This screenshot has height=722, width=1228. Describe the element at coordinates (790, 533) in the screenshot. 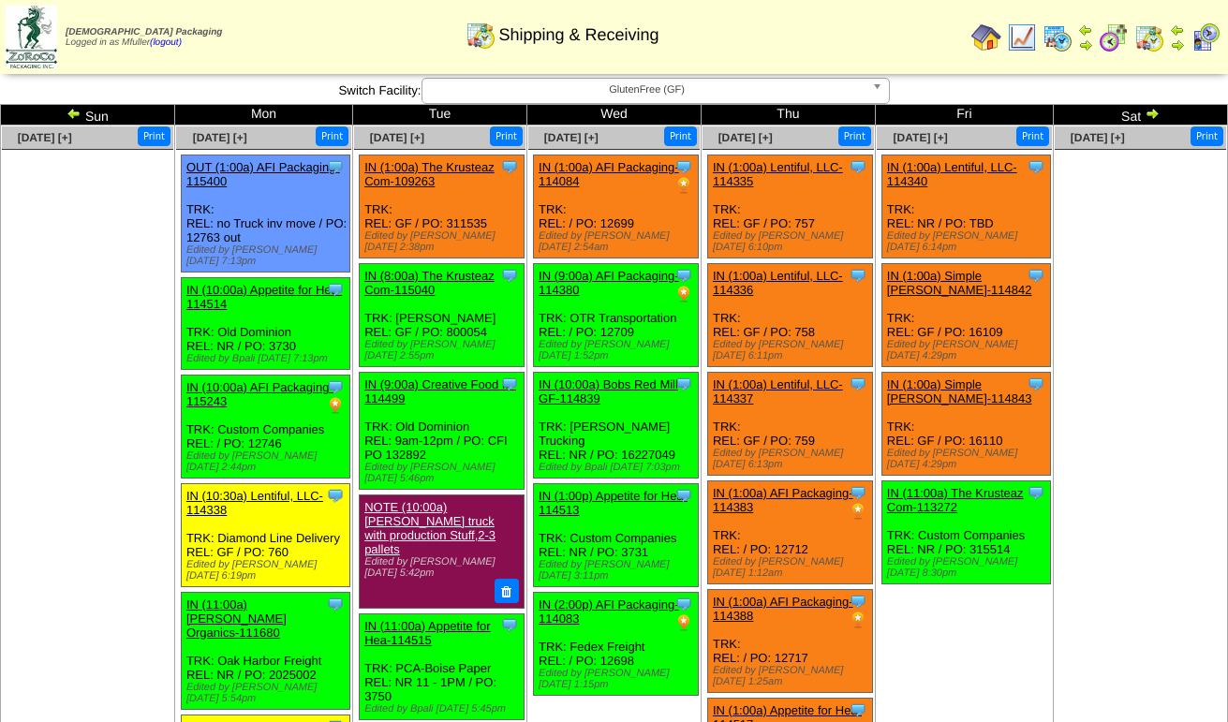

I see `div: TRK: REL: / PO: 12712` at that location.